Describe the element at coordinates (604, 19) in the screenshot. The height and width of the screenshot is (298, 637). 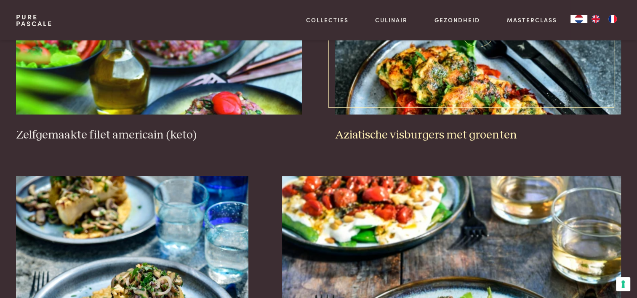
I see `ul: Language list` at that location.